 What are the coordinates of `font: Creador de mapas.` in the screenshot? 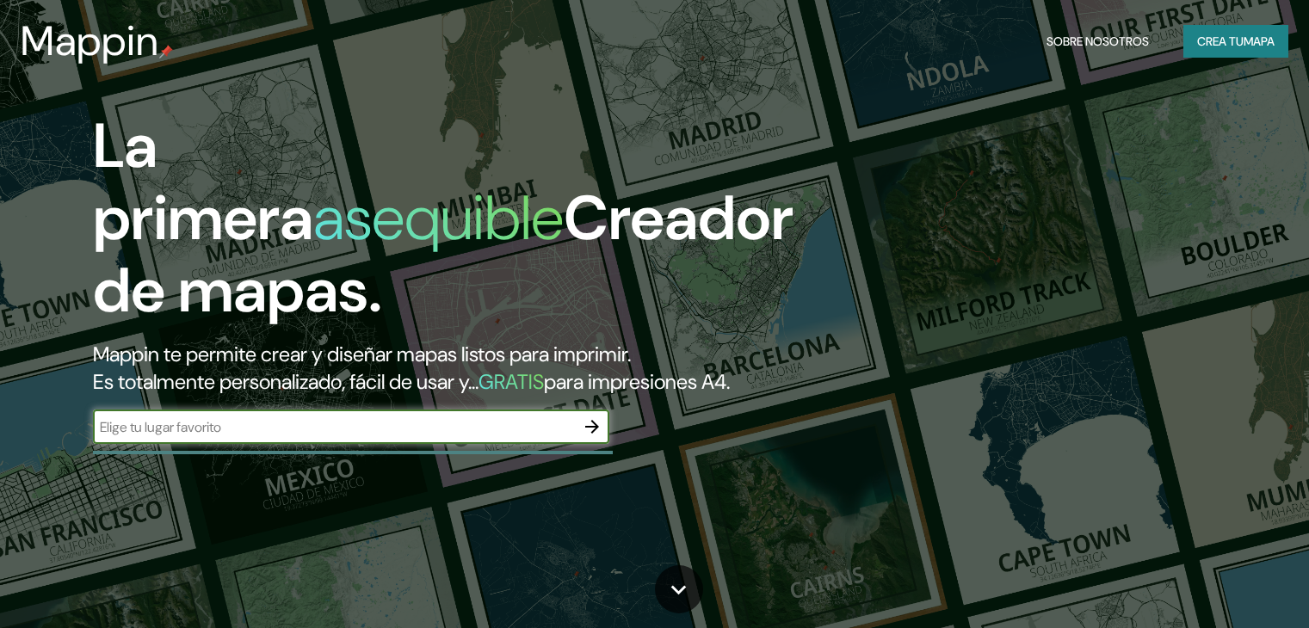 It's located at (443, 254).